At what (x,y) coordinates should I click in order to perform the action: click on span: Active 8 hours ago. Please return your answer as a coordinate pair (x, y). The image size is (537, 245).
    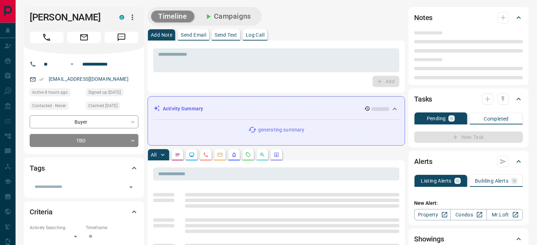
    Looking at the image, I should click on (50, 93).